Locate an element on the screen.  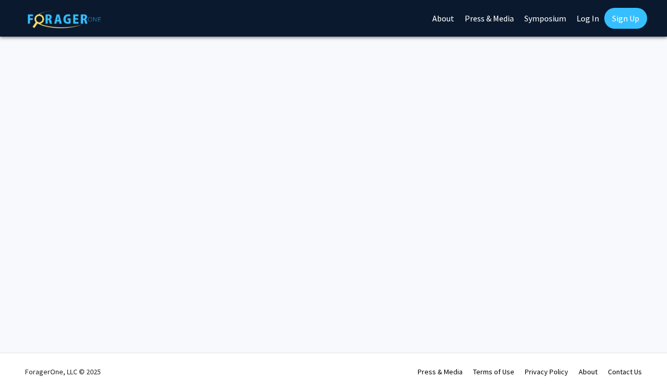
a: About is located at coordinates (588, 371).